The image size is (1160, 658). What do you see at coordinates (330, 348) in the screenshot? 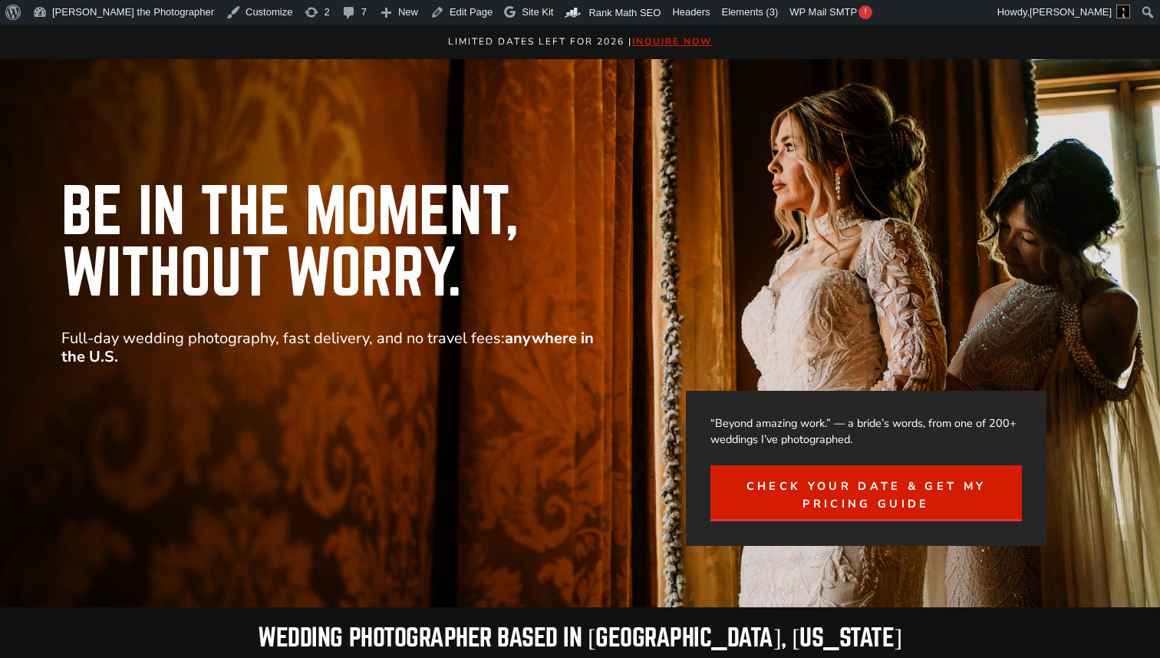
I see `p: Full-day wedding photography, fast delivery, and no travel fees:` at bounding box center [330, 348].